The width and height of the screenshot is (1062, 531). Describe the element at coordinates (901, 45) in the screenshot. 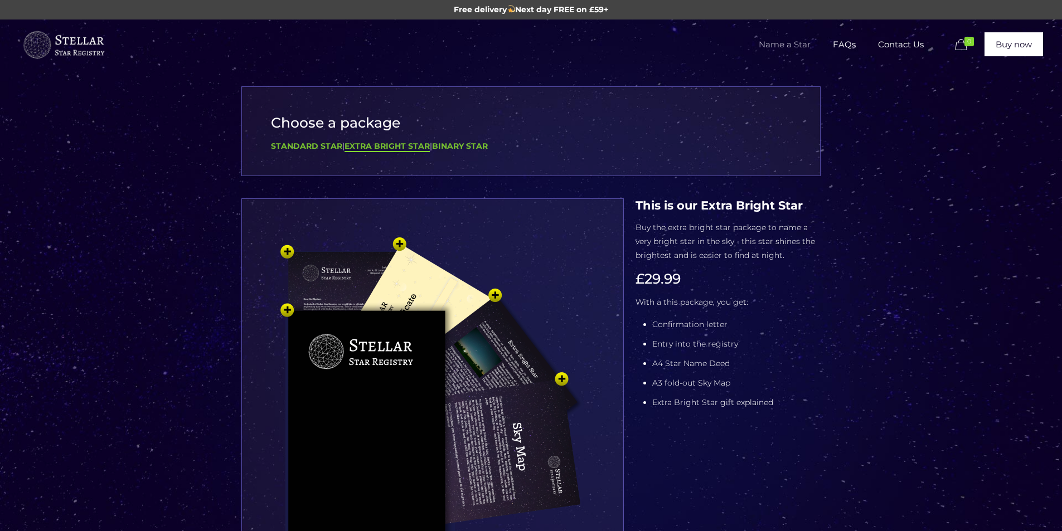

I see `a: Contact Us` at that location.